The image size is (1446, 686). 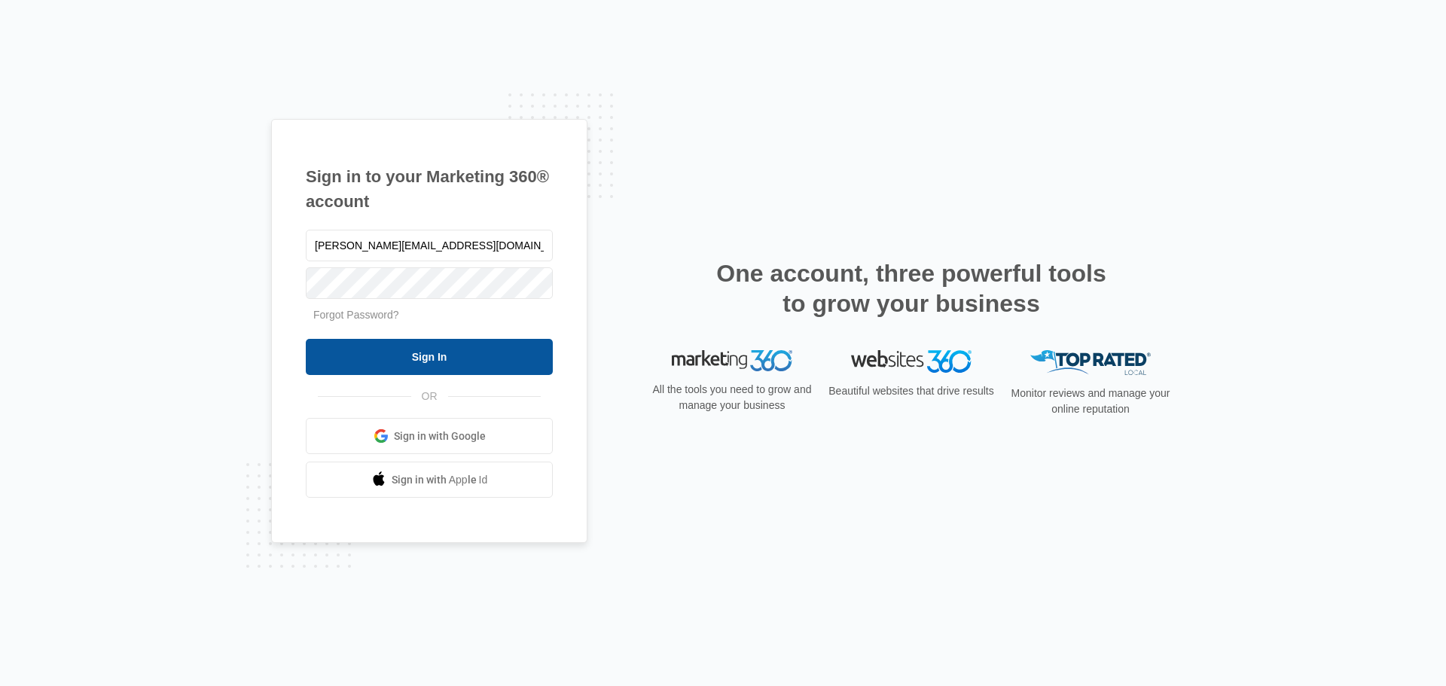 What do you see at coordinates (429, 436) in the screenshot?
I see `a: Sign in with Google` at bounding box center [429, 436].